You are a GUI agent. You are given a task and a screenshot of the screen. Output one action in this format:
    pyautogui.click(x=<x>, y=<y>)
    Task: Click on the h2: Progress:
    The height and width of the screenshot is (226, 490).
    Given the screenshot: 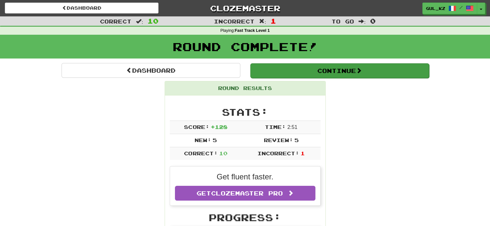 What is the action you would take?
    pyautogui.click(x=245, y=218)
    